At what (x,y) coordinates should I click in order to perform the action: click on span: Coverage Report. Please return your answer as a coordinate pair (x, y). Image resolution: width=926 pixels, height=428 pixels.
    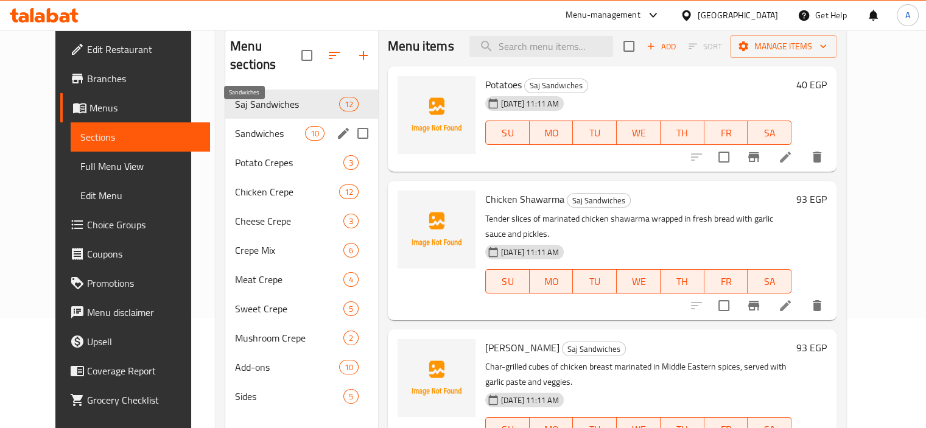
    Looking at the image, I should click on (144, 371).